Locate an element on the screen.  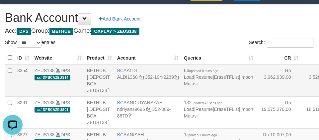
span: updated 7 hours ago is located at coordinates (202, 135).